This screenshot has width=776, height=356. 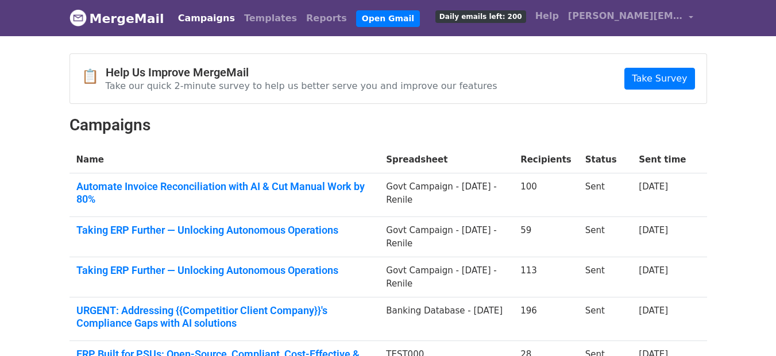 I want to click on a: Daily emails left: 200, so click(x=480, y=16).